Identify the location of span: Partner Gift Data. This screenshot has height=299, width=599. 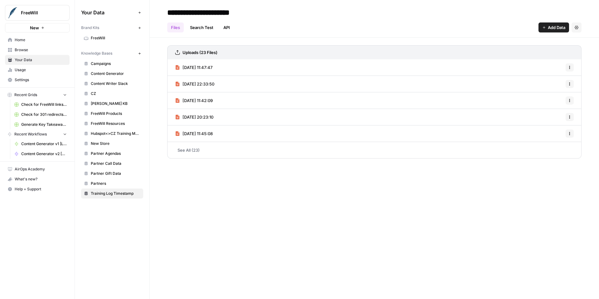
(115, 173).